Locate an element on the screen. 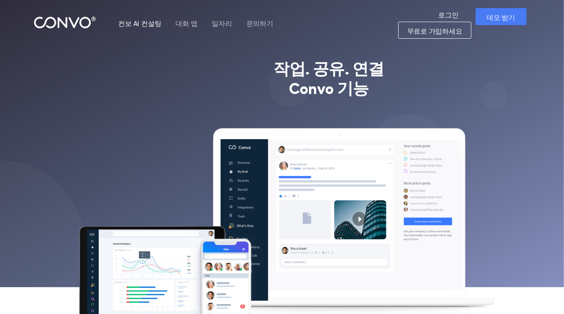 This screenshot has height=314, width=564. font: 문의하기 is located at coordinates (260, 23).